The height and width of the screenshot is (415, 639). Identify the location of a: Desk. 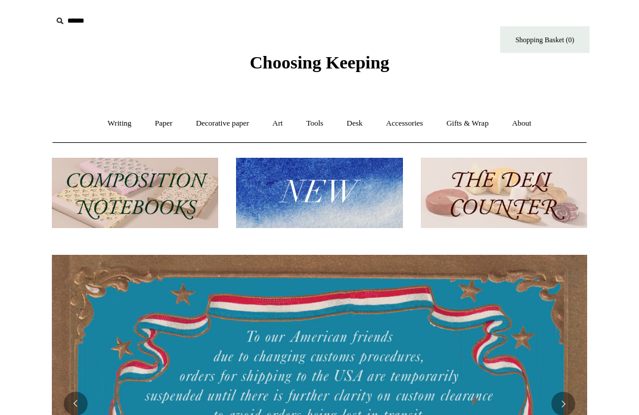
(355, 123).